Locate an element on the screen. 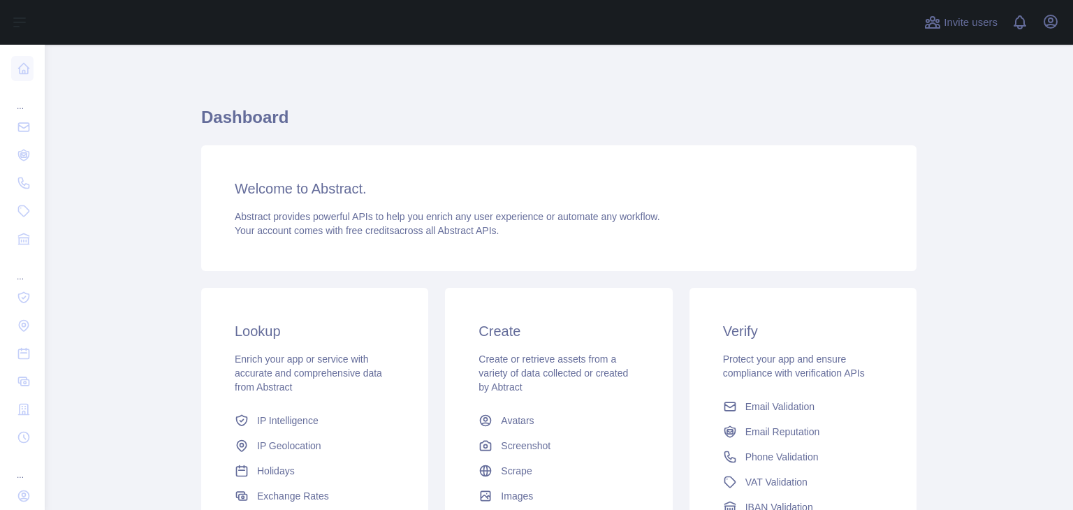  span: Email Validation is located at coordinates (780, 407).